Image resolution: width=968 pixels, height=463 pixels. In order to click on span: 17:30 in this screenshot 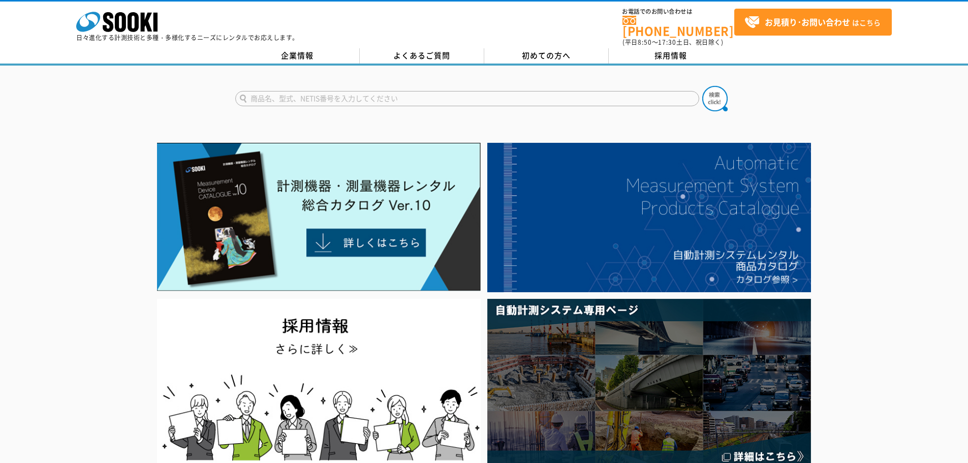, I will do `click(667, 42)`.